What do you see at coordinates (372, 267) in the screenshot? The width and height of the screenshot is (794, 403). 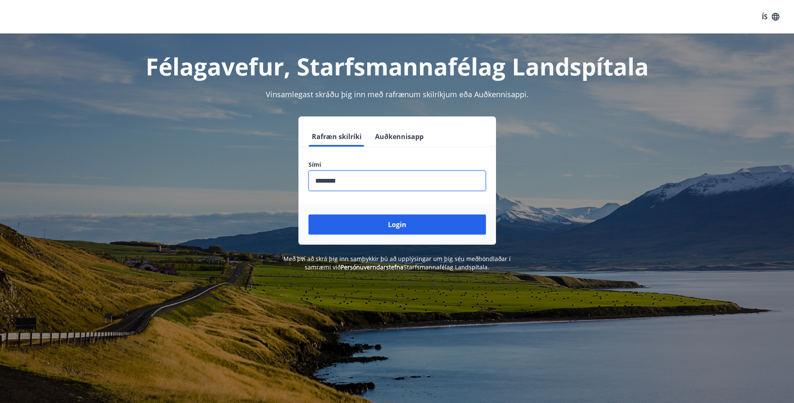 I see `a: Persónuverndarstefna` at bounding box center [372, 267].